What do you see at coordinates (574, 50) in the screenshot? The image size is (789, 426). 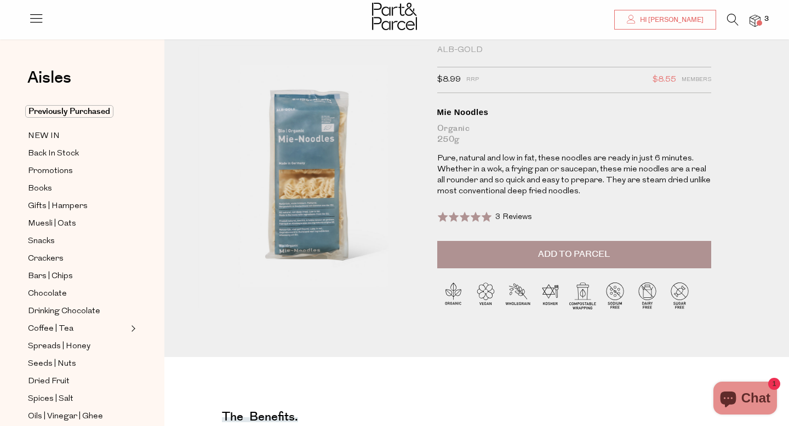 I see `div: Alb-Gold` at bounding box center [574, 50].